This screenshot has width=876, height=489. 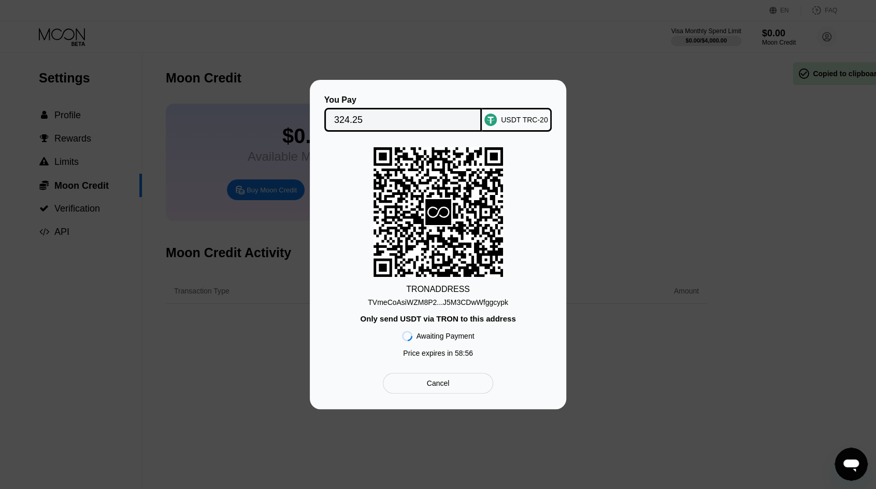 I want to click on div: Cancel, so click(x=438, y=383).